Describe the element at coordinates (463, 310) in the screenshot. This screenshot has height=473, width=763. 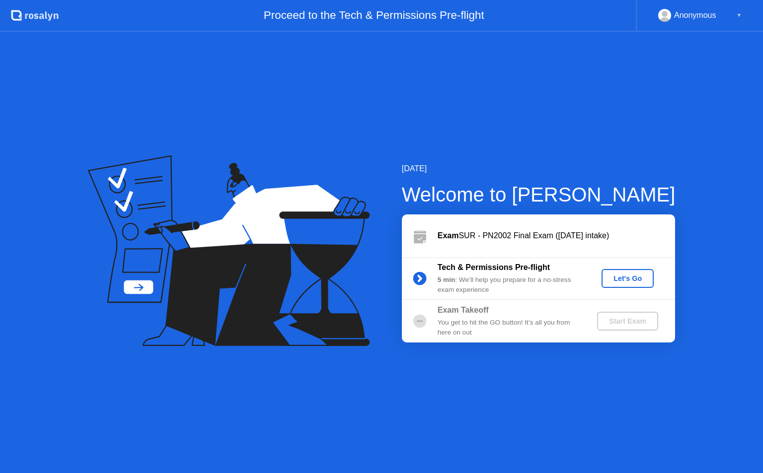
I see `b: Exam Takeoff` at that location.